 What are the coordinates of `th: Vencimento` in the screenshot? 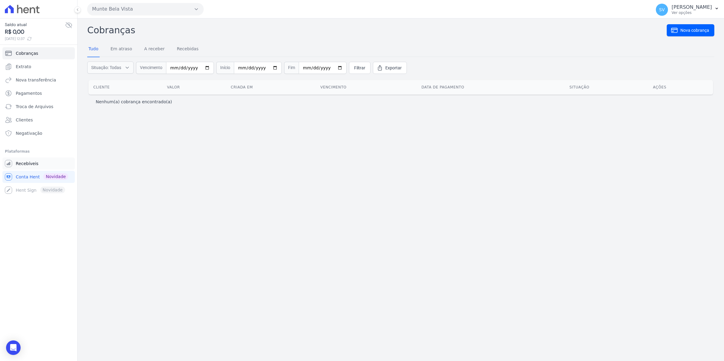 It's located at (366, 87).